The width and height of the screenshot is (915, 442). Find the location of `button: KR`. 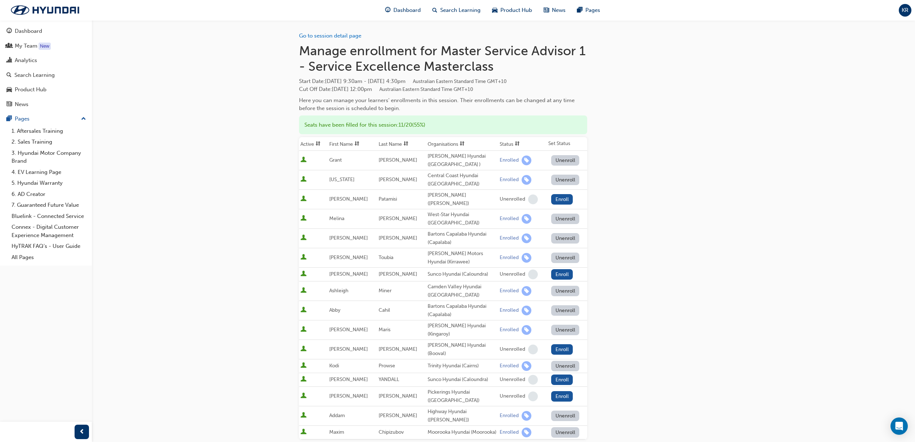

button: KR is located at coordinates (905, 10).